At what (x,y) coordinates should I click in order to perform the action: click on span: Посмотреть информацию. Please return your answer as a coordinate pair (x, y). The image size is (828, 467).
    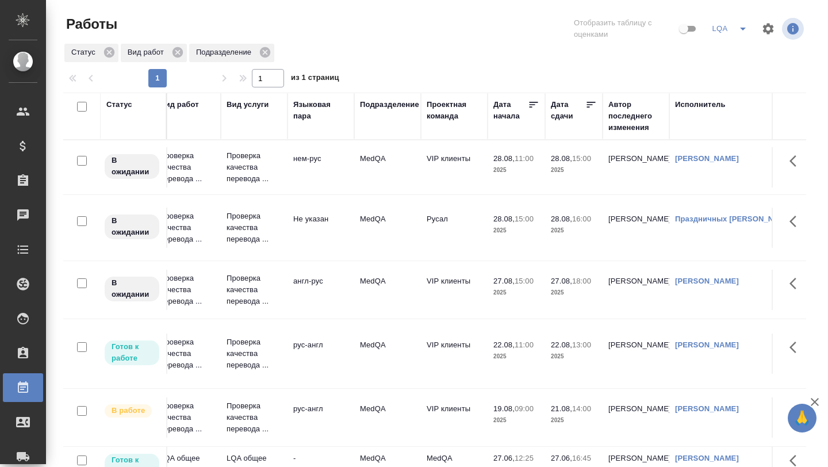
    Looking at the image, I should click on (794, 29).